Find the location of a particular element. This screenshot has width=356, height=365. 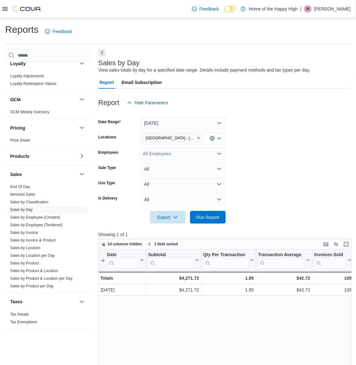

label: Is Delivery is located at coordinates (108, 198).